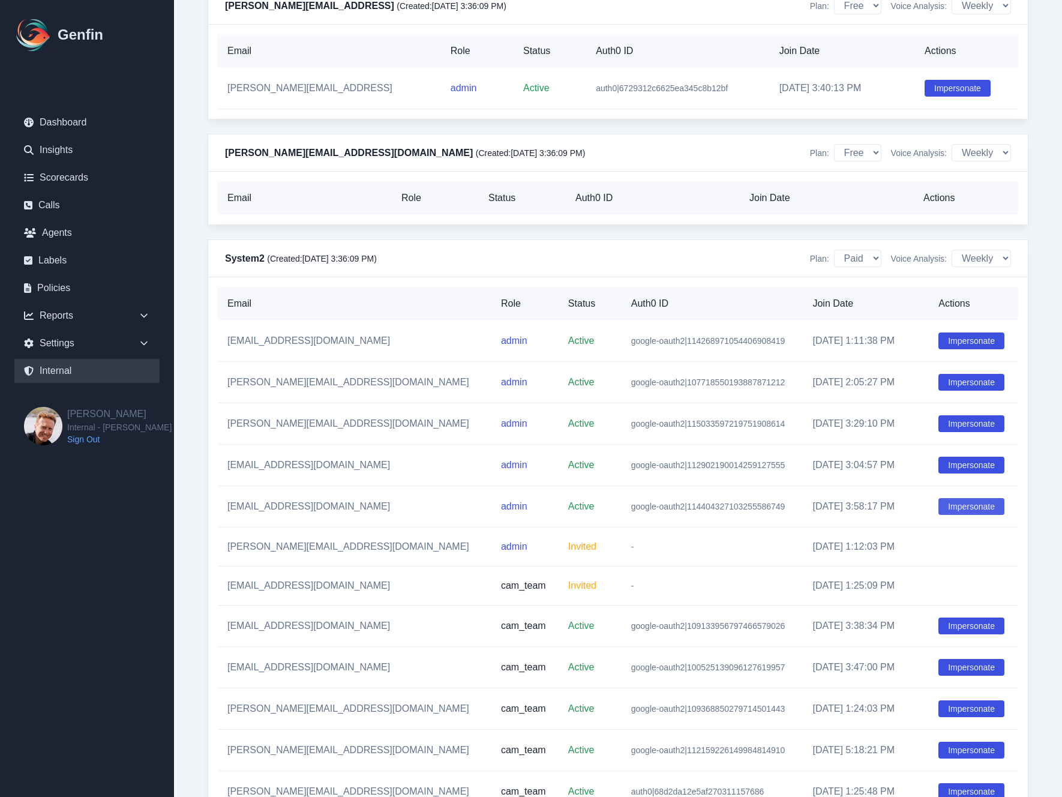 Image resolution: width=1062 pixels, height=797 pixels. I want to click on a: Dashboard, so click(87, 122).